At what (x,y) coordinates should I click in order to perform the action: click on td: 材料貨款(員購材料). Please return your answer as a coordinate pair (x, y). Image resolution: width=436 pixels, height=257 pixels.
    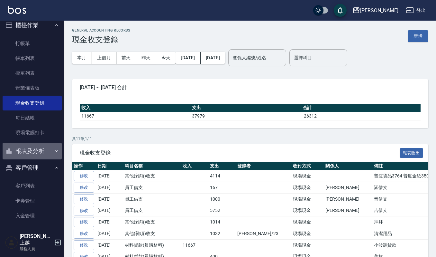
    Looking at the image, I should click on (152, 245).